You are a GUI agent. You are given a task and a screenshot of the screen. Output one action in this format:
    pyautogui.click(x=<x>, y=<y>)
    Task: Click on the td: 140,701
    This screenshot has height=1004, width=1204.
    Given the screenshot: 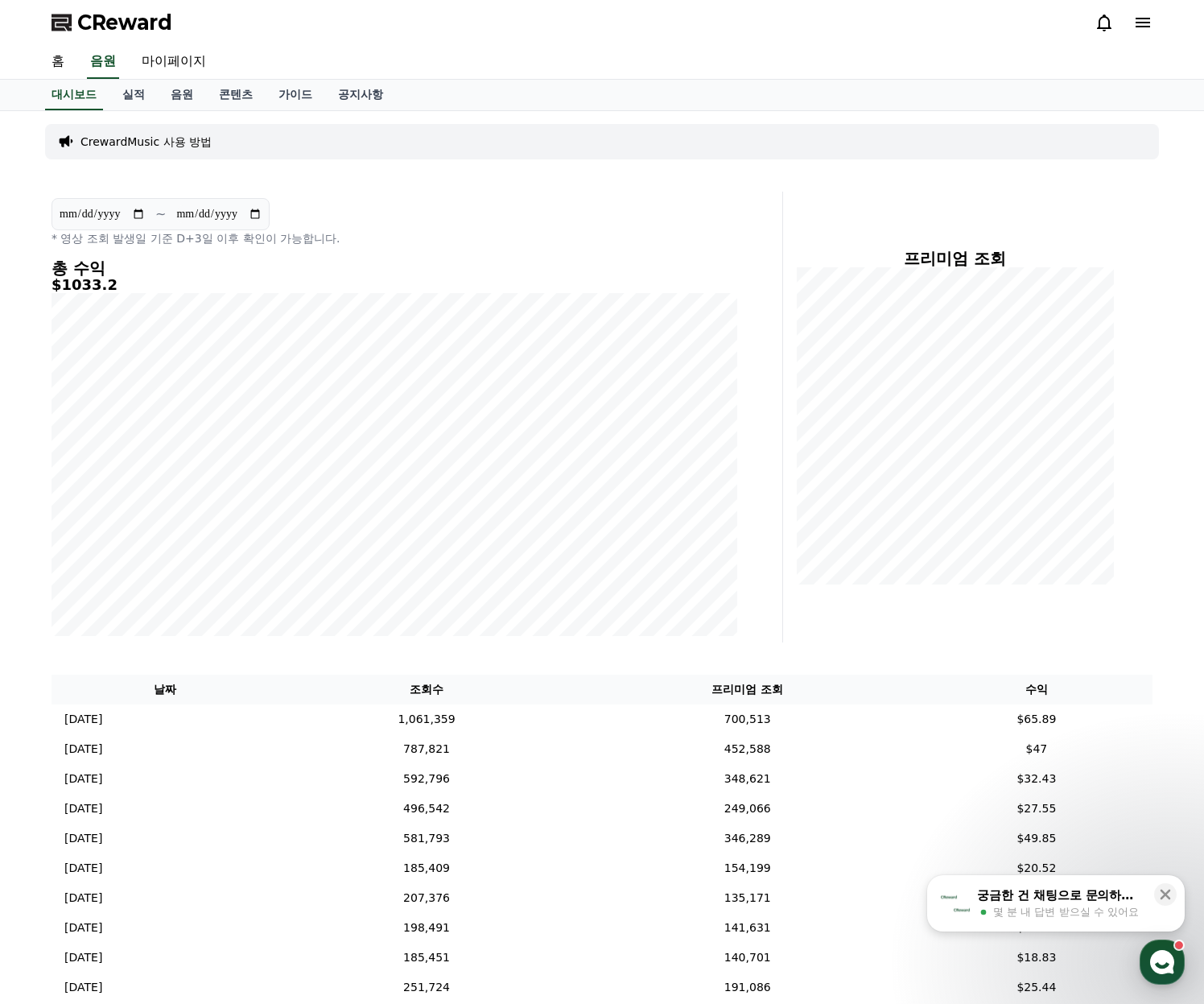 What is the action you would take?
    pyautogui.click(x=748, y=957)
    